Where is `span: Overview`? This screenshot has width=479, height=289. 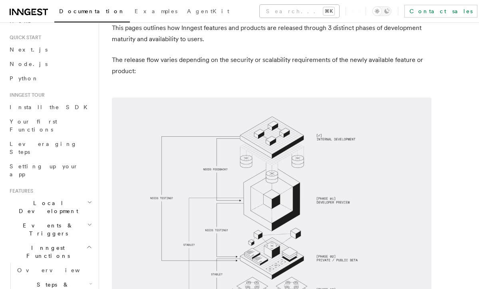 span: Overview is located at coordinates (58, 270).